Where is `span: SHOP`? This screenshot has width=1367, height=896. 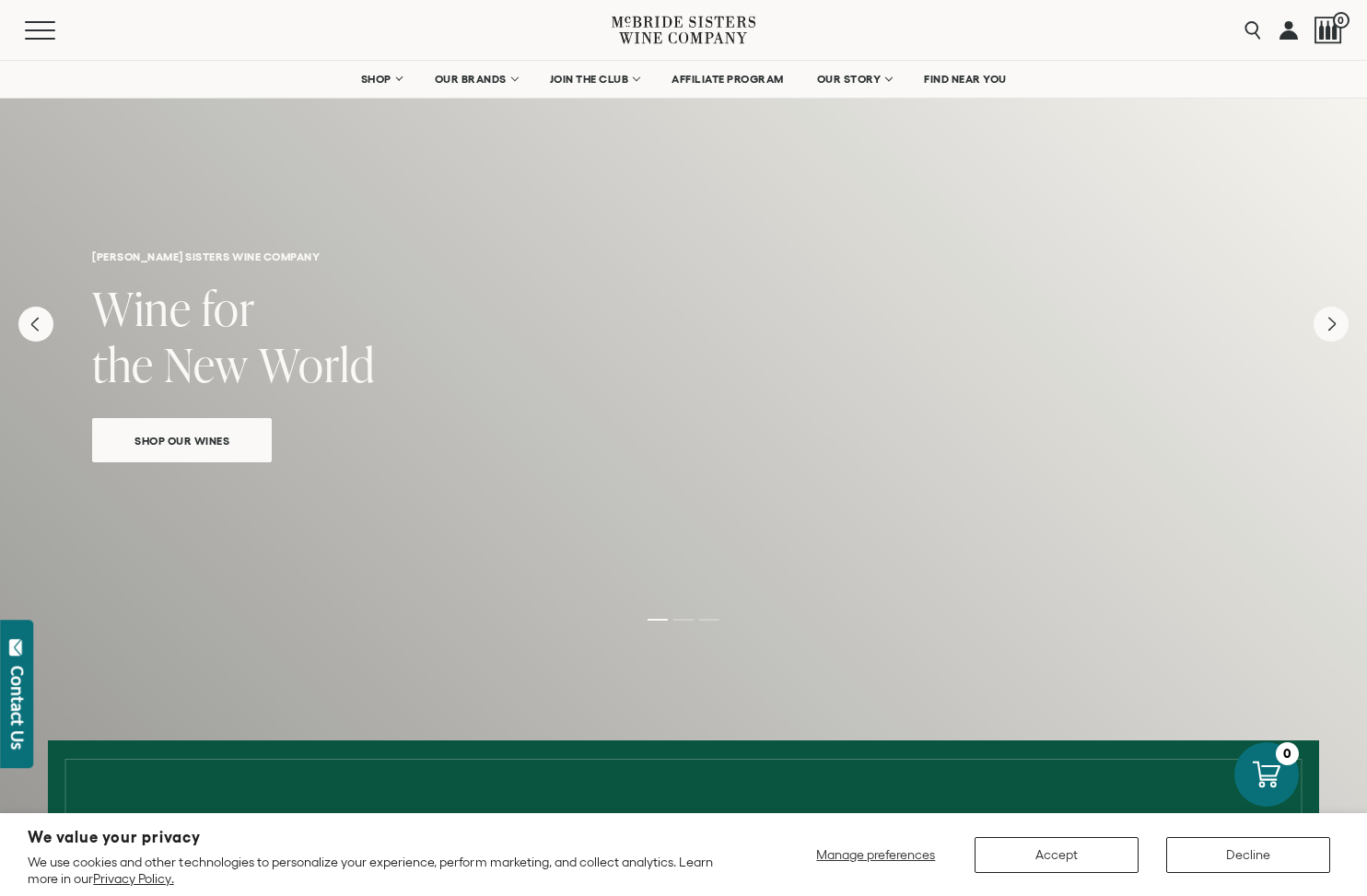 span: SHOP is located at coordinates (376, 79).